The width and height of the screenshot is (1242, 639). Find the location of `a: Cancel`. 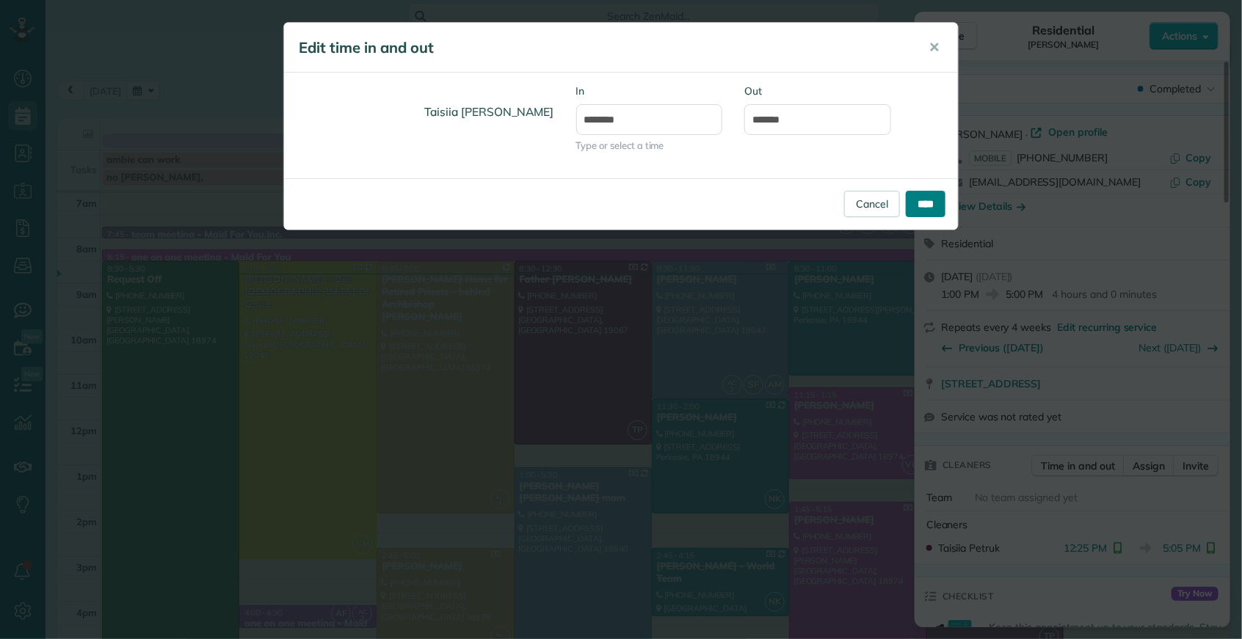

a: Cancel is located at coordinates (872, 204).